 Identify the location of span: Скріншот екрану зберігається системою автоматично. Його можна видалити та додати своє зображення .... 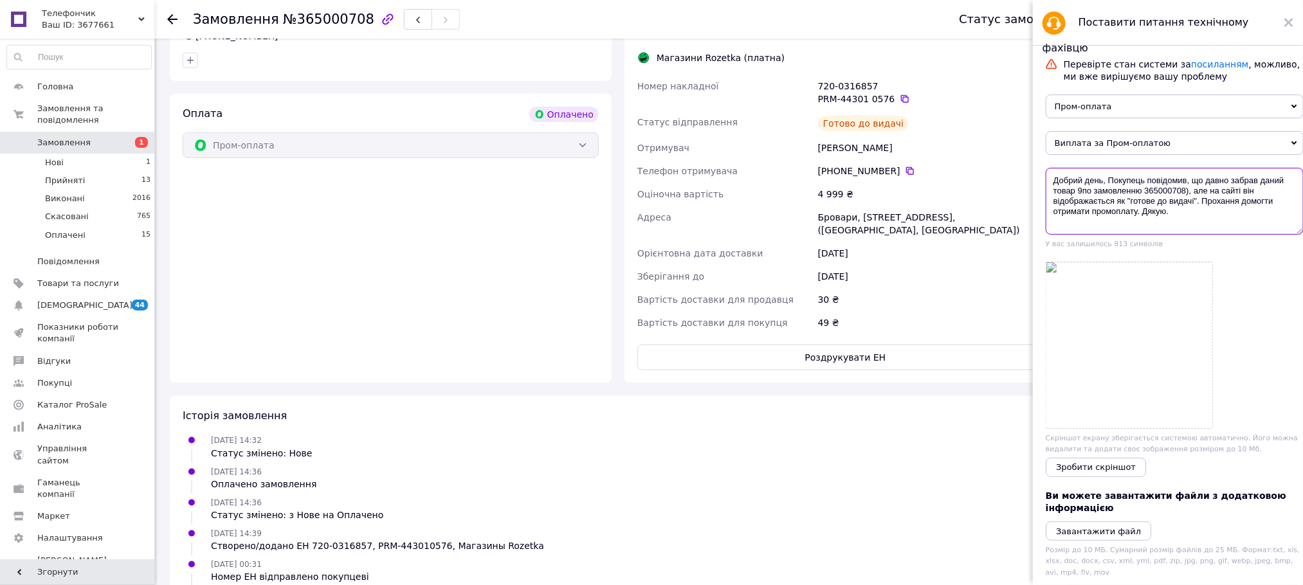
(1172, 444).